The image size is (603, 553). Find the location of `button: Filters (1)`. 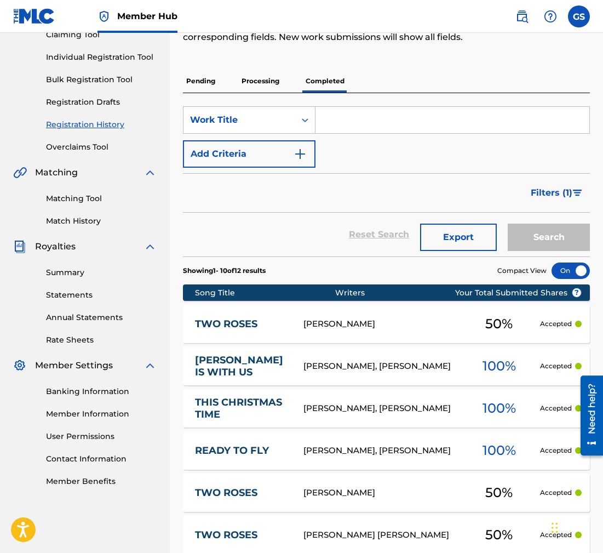

button: Filters (1) is located at coordinates (557, 193).